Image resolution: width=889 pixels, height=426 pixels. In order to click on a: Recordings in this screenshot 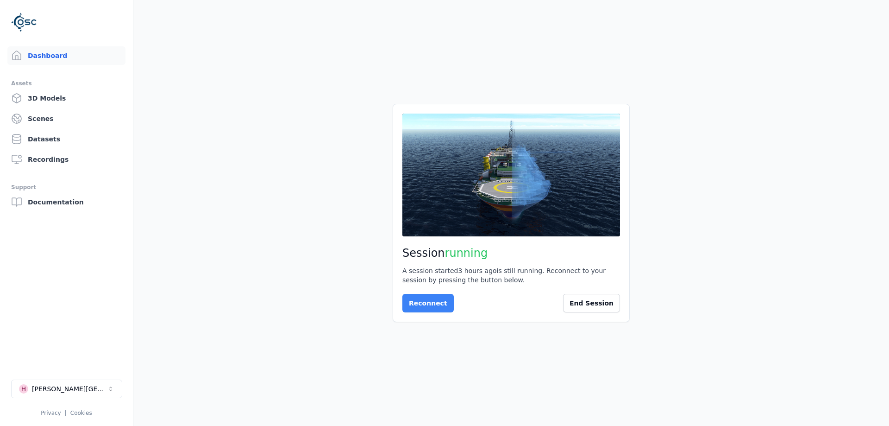, I will do `click(66, 159)`.